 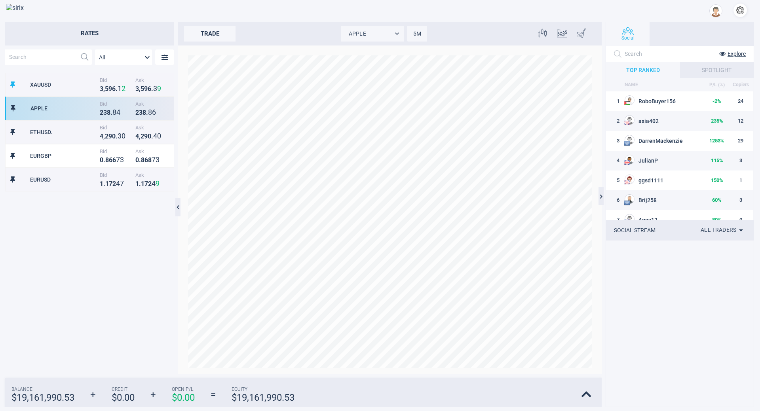 I want to click on tr: 5US flagggsd1111150%1, so click(x=679, y=180).